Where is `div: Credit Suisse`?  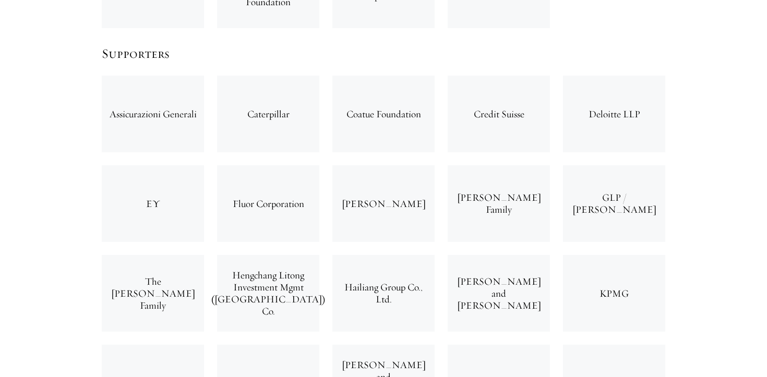 div: Credit Suisse is located at coordinates (499, 114).